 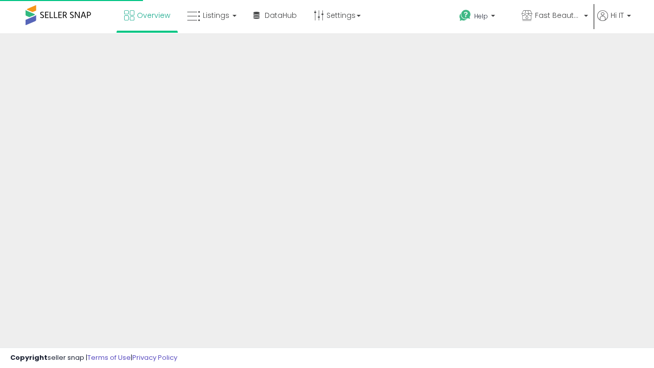 I want to click on a: Hi IT, so click(x=615, y=21).